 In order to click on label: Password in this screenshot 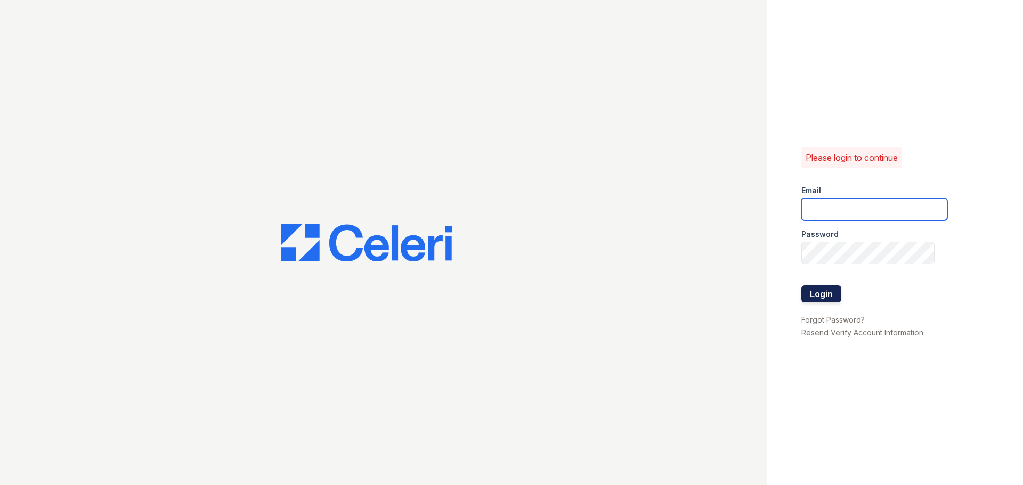, I will do `click(820, 234)`.